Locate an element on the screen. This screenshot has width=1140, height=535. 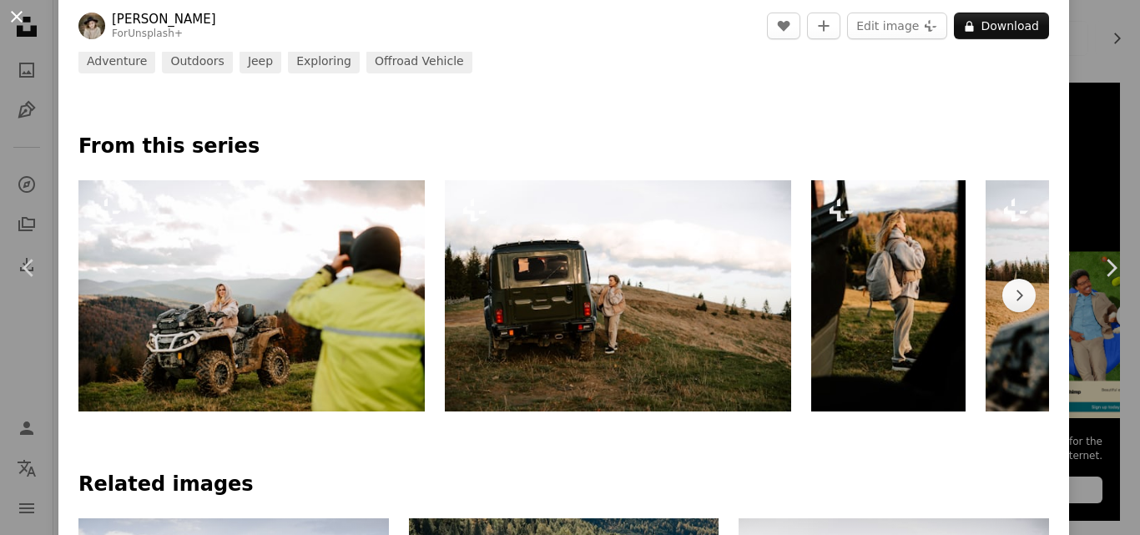
a: a woman standing in a field with a backpack is located at coordinates (888, 295).